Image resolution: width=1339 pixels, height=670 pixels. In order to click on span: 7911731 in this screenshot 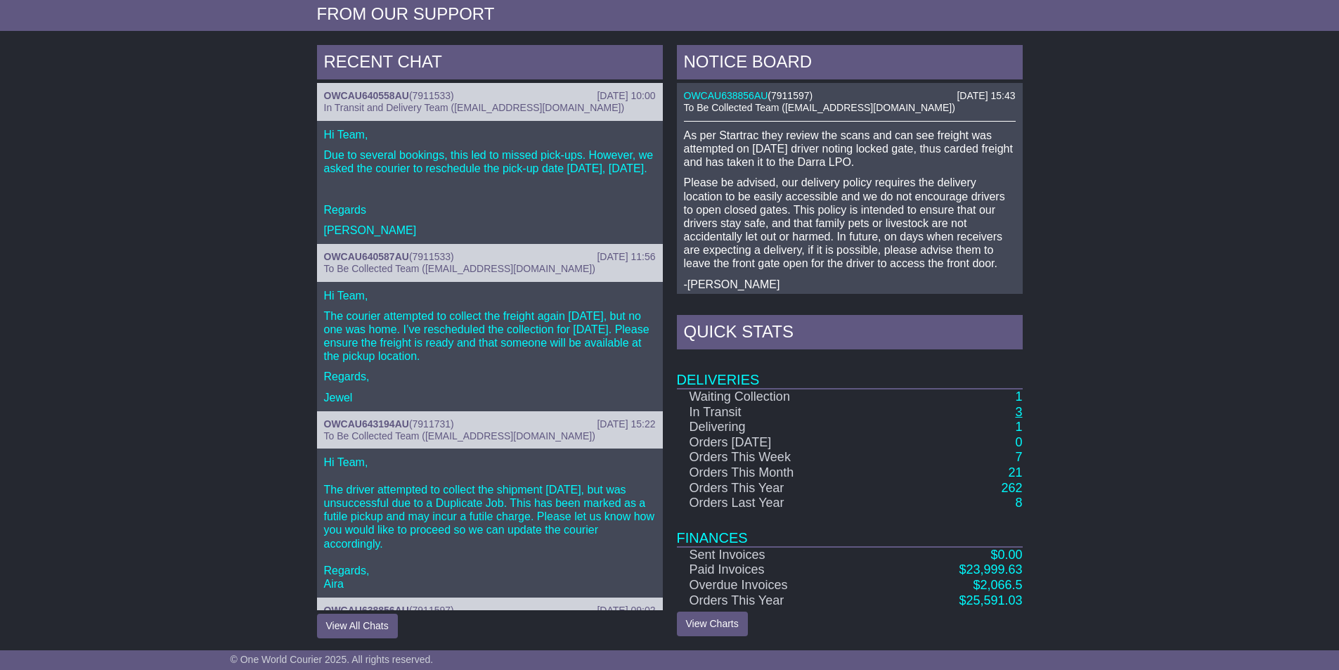, I will do `click(432, 424)`.